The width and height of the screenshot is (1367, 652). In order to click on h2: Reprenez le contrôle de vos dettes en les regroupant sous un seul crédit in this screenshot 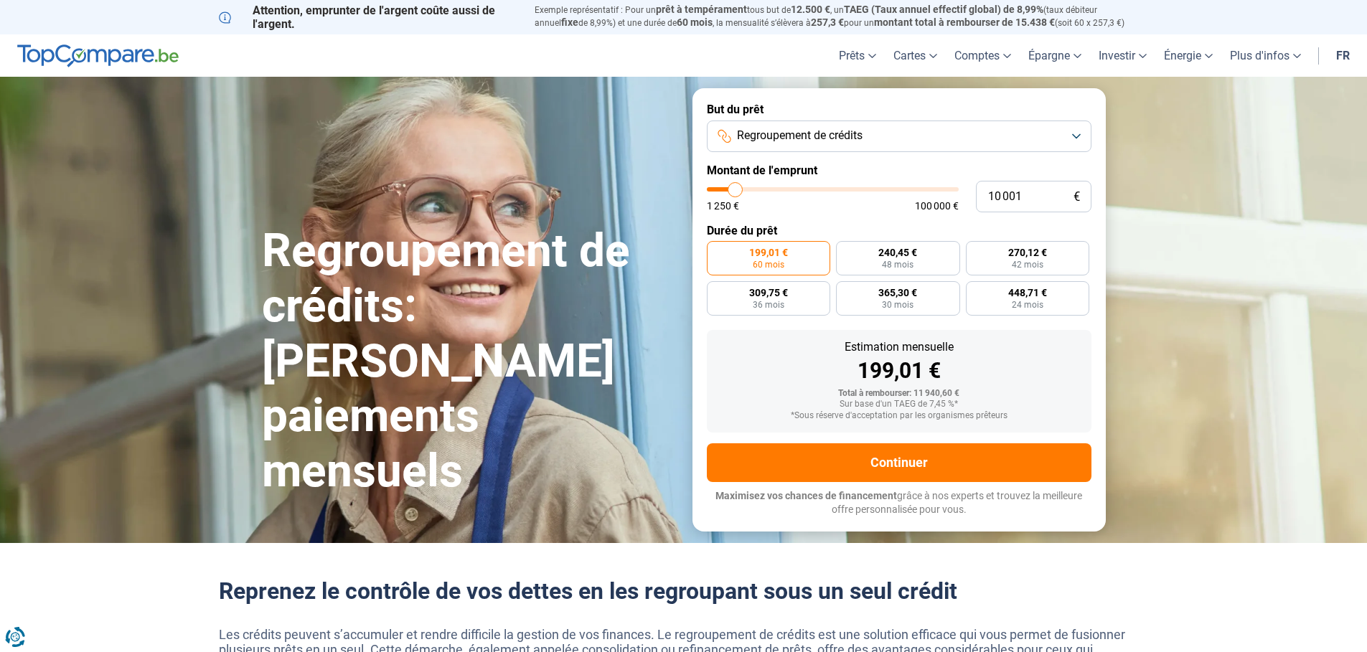, I will do `click(684, 591)`.